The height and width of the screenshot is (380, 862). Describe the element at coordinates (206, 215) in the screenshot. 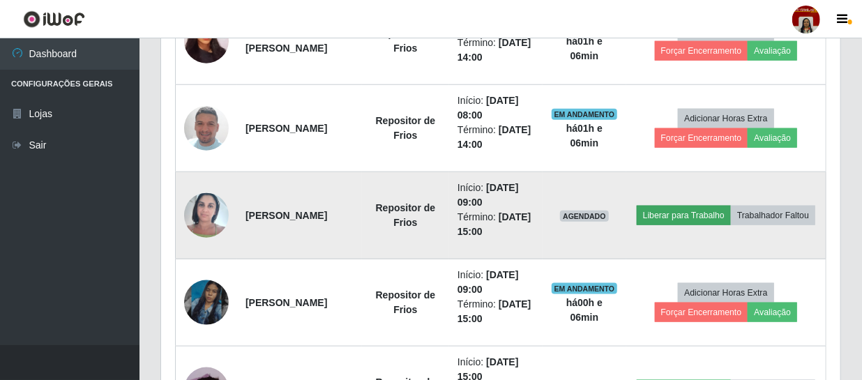

I see `img: 1705690307767.jpeg` at that location.